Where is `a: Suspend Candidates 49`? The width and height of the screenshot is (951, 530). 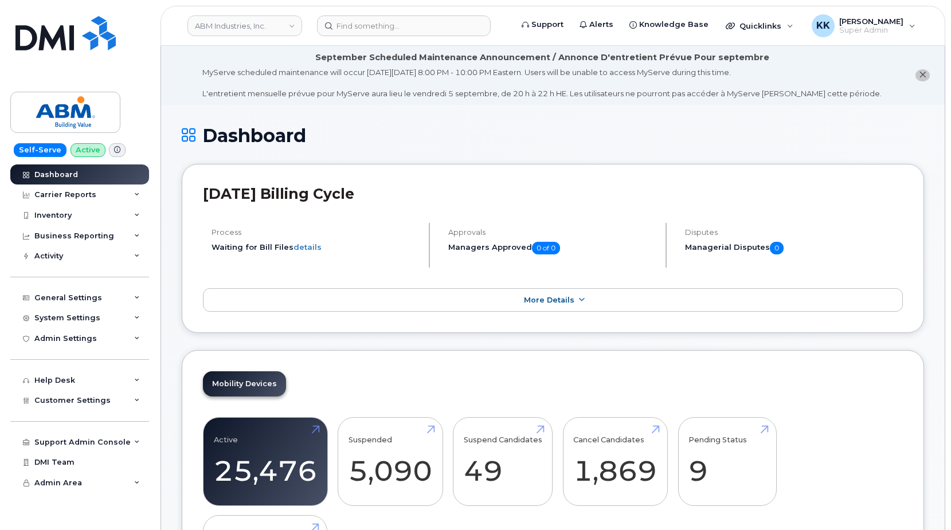 a: Suspend Candidates 49 is located at coordinates (503, 462).